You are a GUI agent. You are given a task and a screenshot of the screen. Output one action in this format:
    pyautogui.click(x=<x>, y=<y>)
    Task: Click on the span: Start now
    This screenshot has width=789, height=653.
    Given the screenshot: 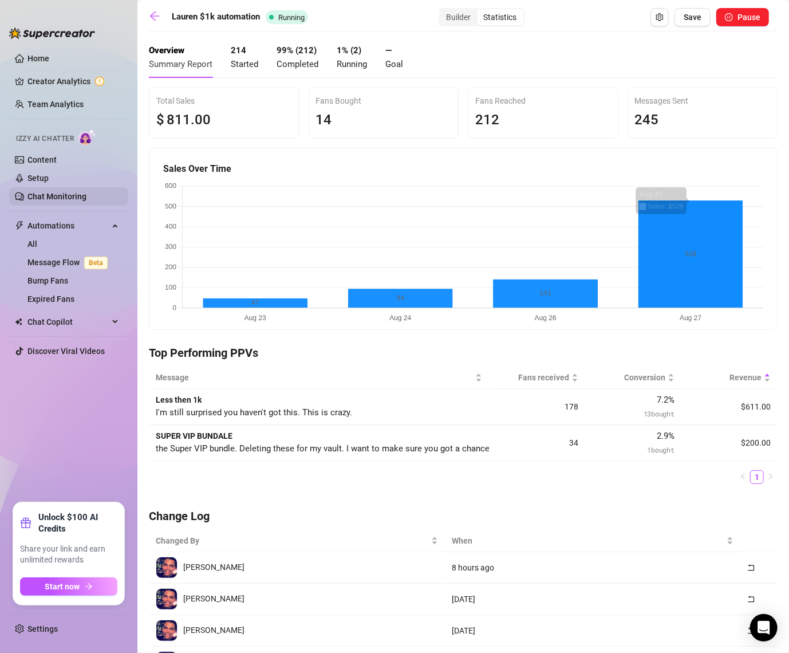 What is the action you would take?
    pyautogui.click(x=62, y=586)
    